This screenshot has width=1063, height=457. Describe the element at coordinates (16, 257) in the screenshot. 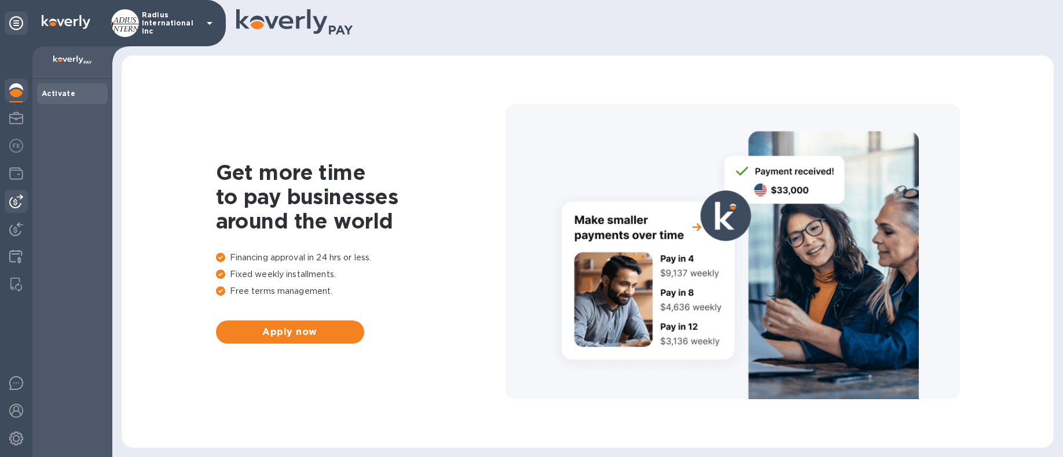

I see `img: Credit hub` at that location.